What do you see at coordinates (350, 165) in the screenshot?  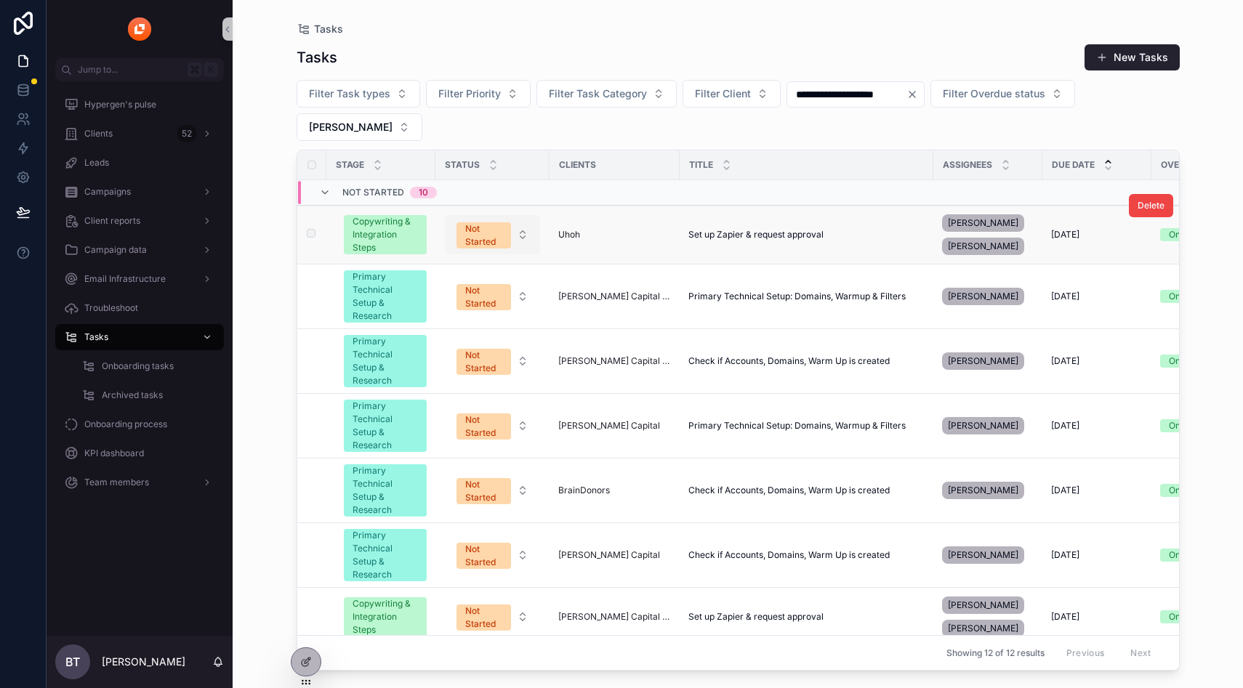 I see `span: Stage` at bounding box center [350, 165].